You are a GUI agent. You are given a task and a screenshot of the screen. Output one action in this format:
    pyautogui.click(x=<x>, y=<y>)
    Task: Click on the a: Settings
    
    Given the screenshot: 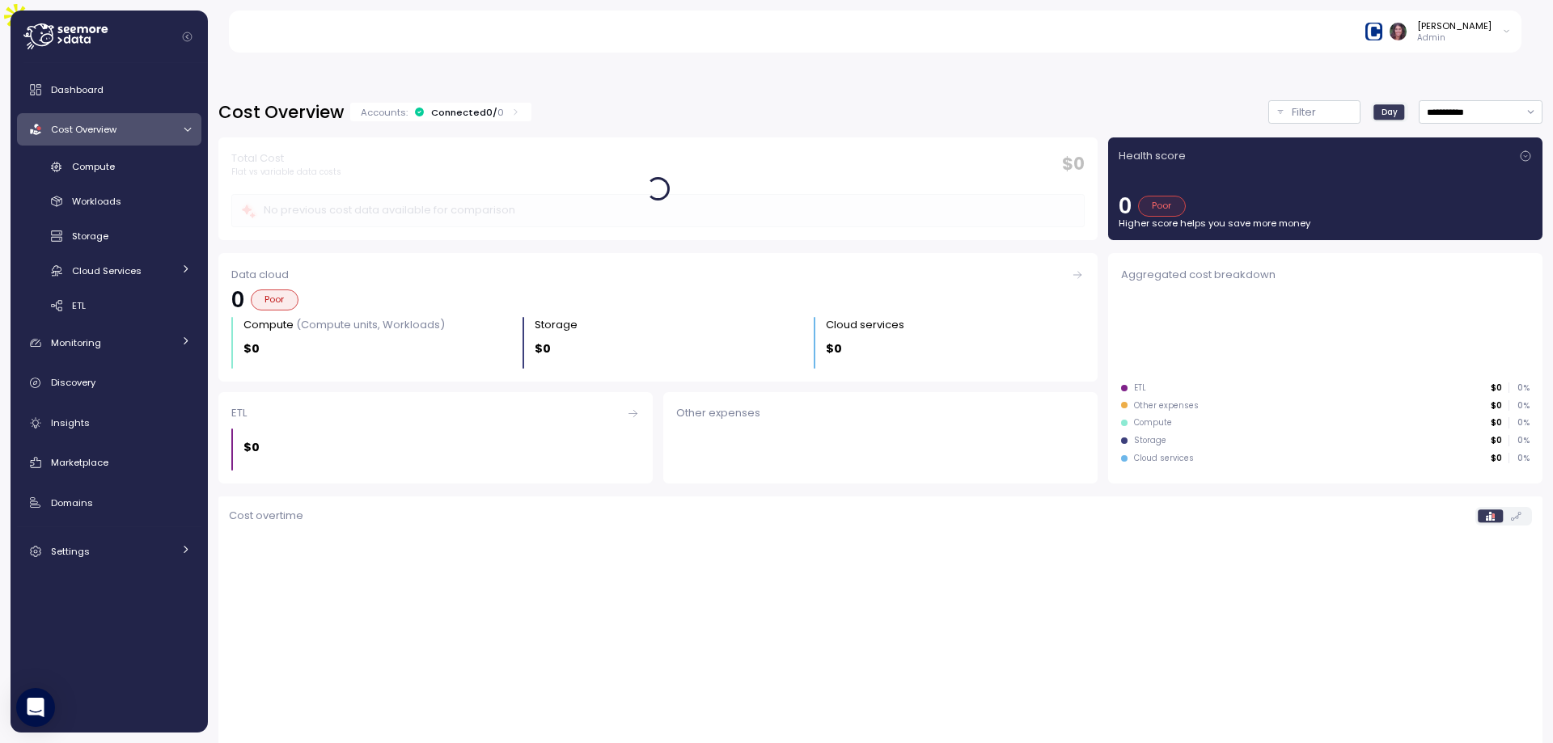 What is the action you would take?
    pyautogui.click(x=109, y=552)
    